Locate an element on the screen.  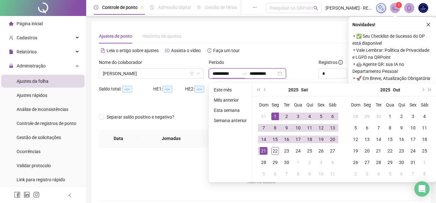
td: 2025-09-21 is located at coordinates (264, 151).